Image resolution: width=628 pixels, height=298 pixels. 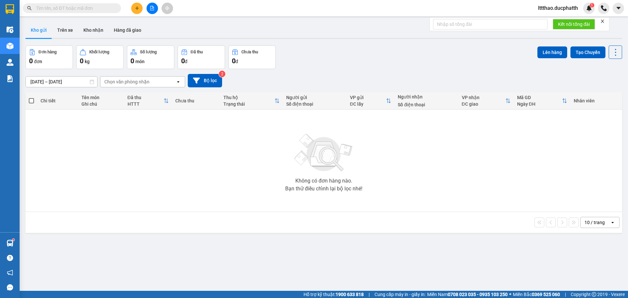 What do you see at coordinates (490, 24) in the screenshot?
I see `input: Nhập số tổng đài` at bounding box center [490, 24].